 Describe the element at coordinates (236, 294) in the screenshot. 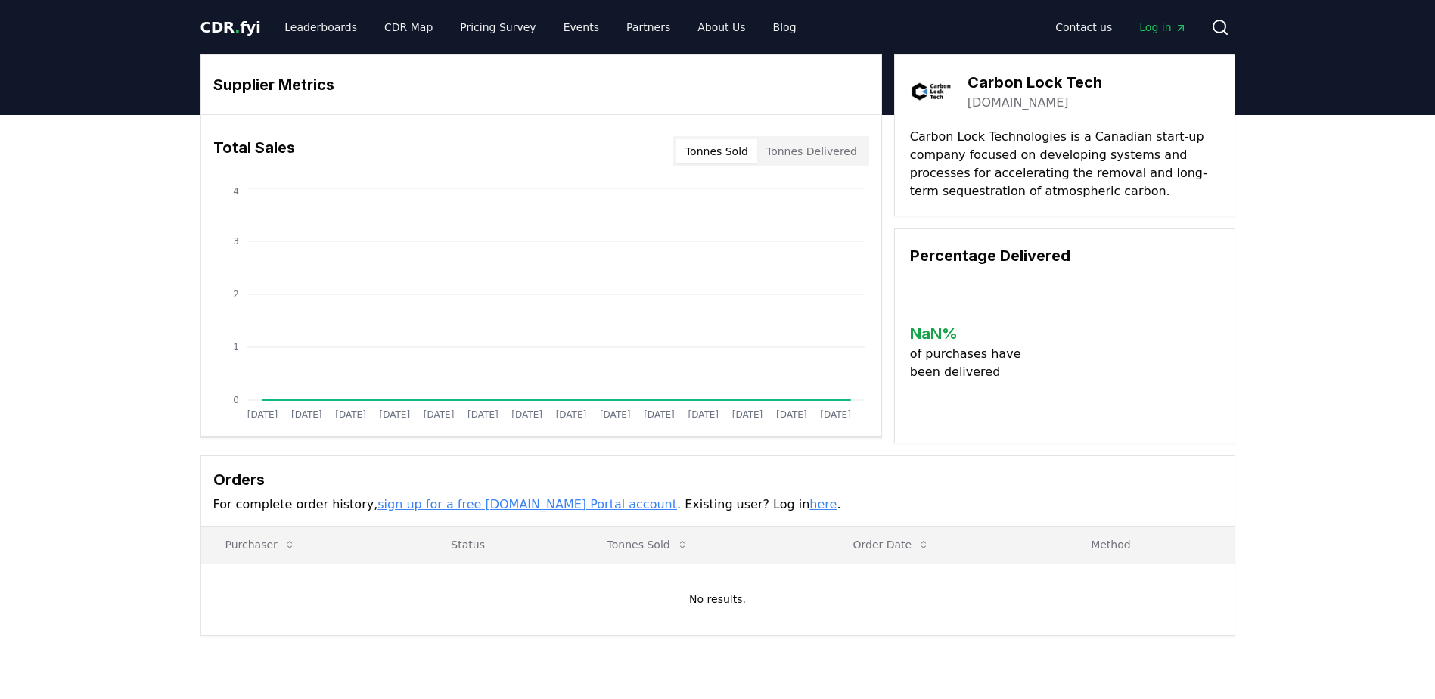

I see `tspan: 2` at that location.